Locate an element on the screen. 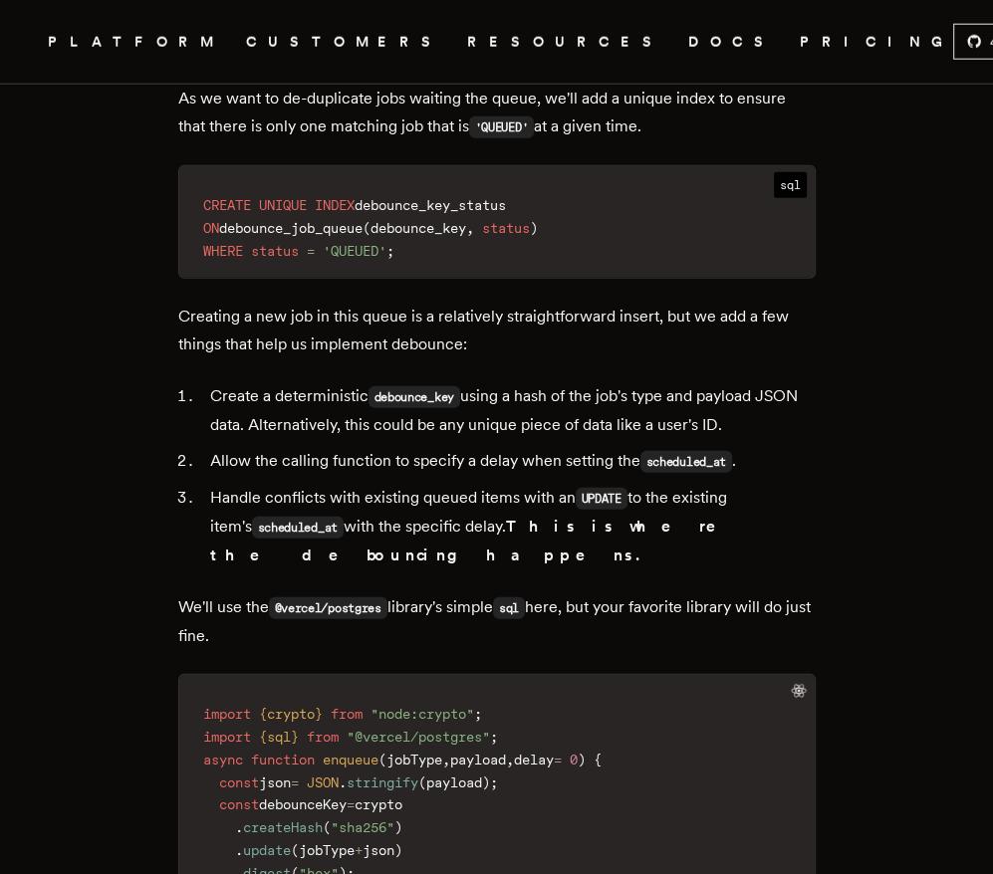  code: debounce_key is located at coordinates (414, 397).